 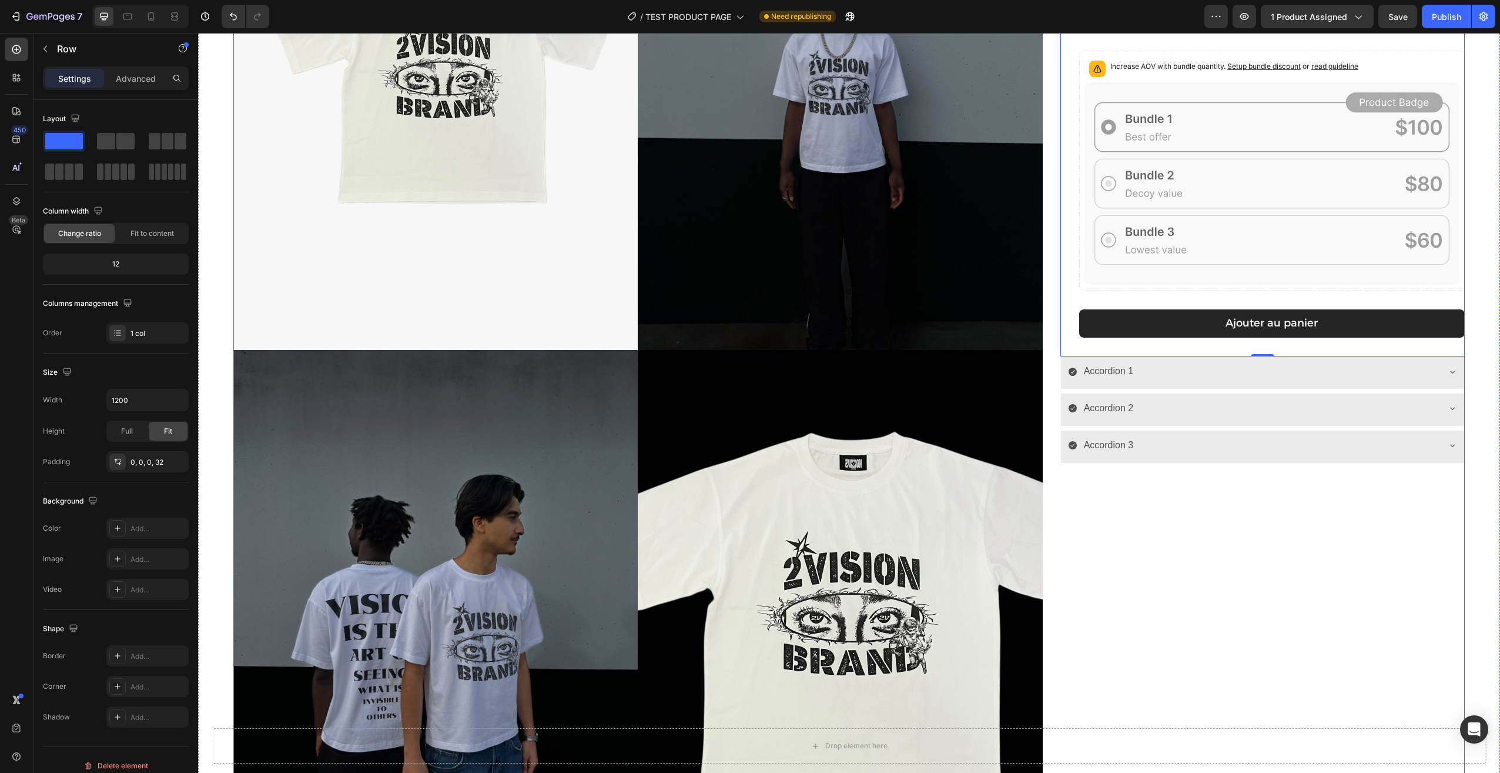 I want to click on div: Layout, so click(x=62, y=119).